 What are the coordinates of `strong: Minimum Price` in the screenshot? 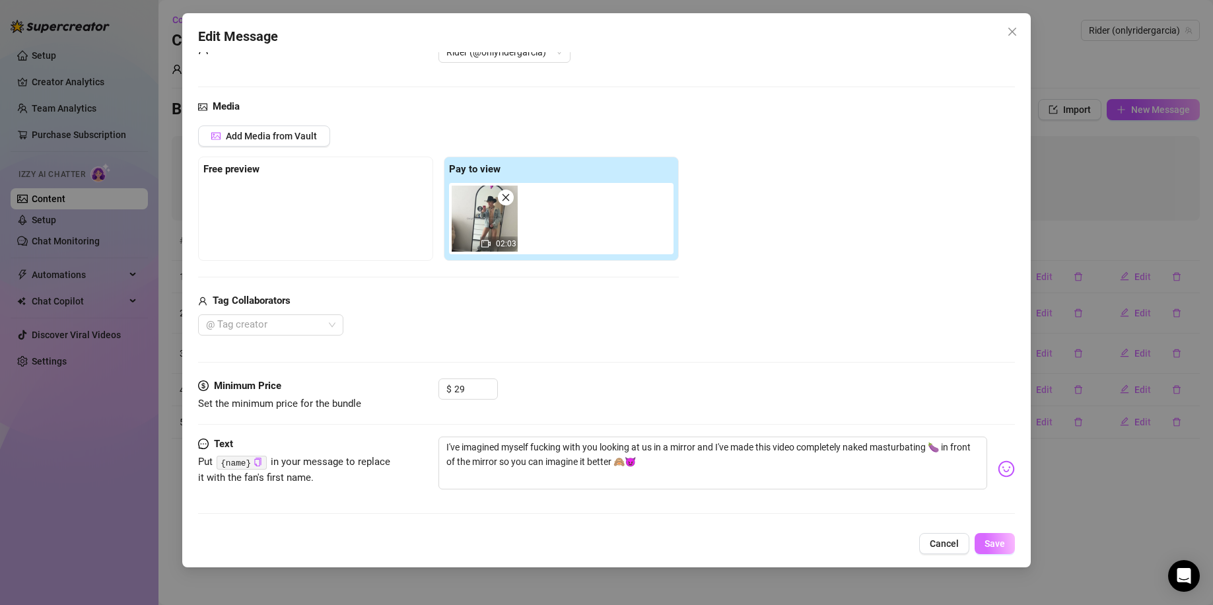 It's located at (248, 386).